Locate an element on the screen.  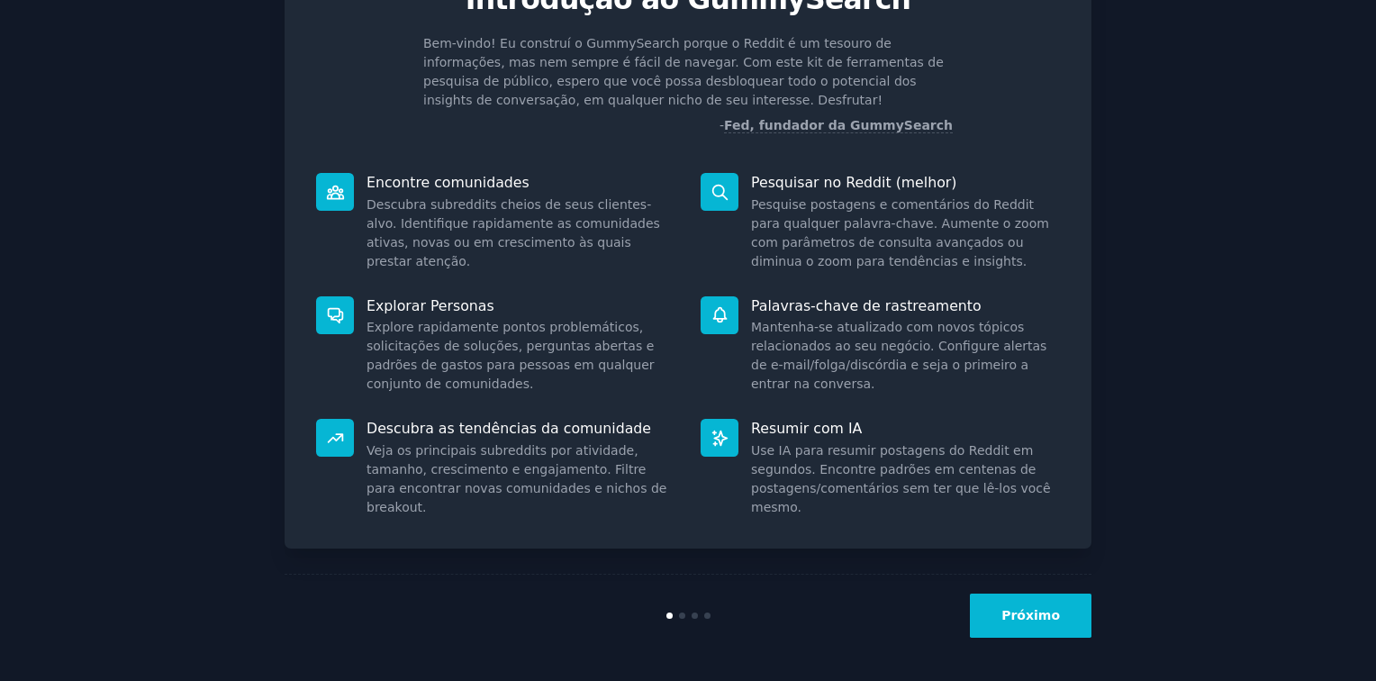
dd: Veja os principais subreddits por atividade, tamanho, crescimento e engajamento. Filtre para enco... is located at coordinates (521, 479).